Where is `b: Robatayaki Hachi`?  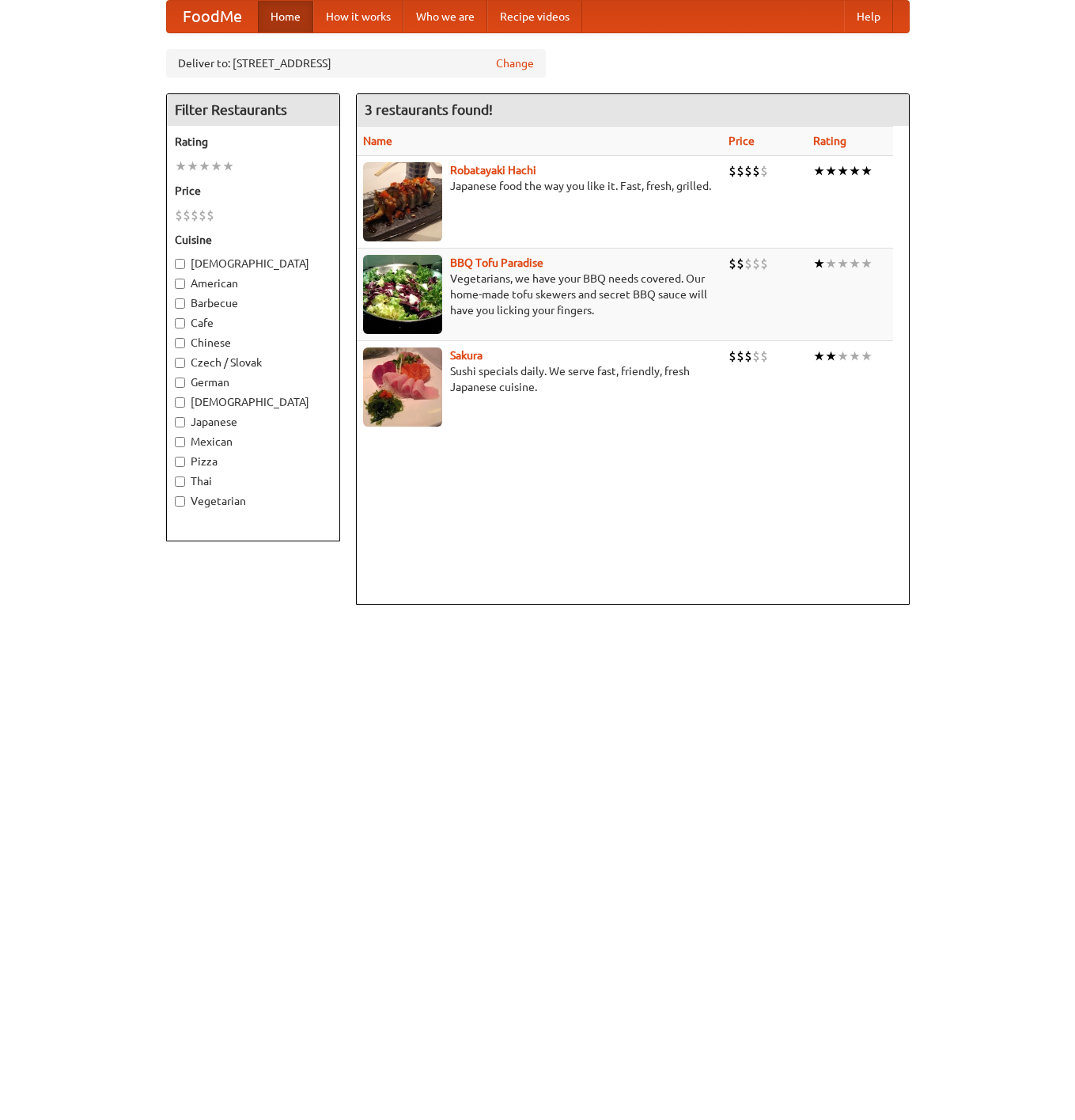
b: Robatayaki Hachi is located at coordinates (493, 170).